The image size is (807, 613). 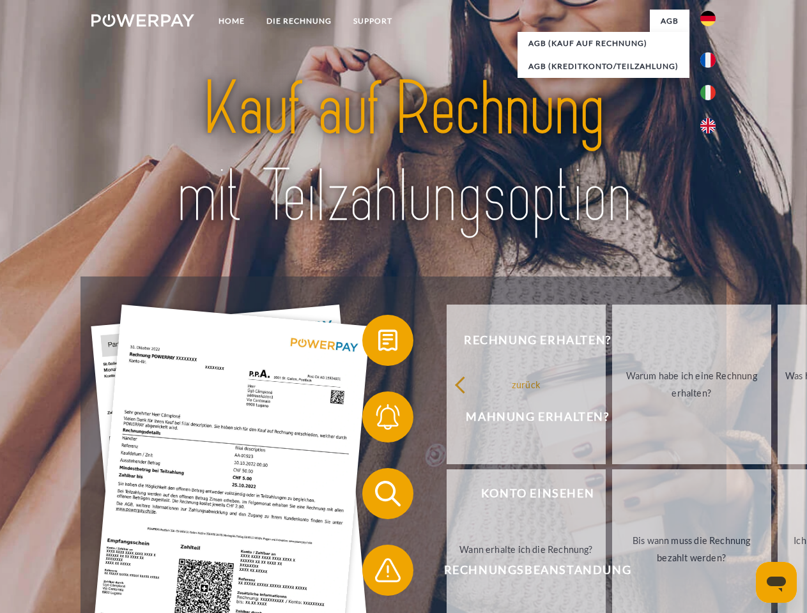 I want to click on button: Rechnung erhalten?, so click(x=528, y=341).